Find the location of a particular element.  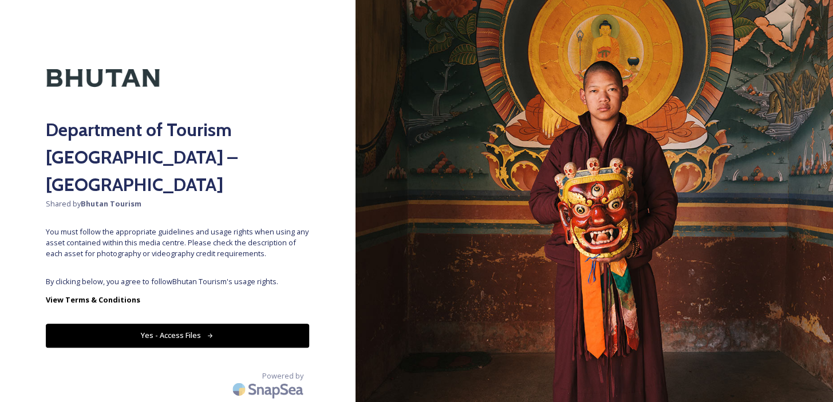

span: You must follow the appropriate guidelines and usage rights when using any asset contained within... is located at coordinates (177, 243).